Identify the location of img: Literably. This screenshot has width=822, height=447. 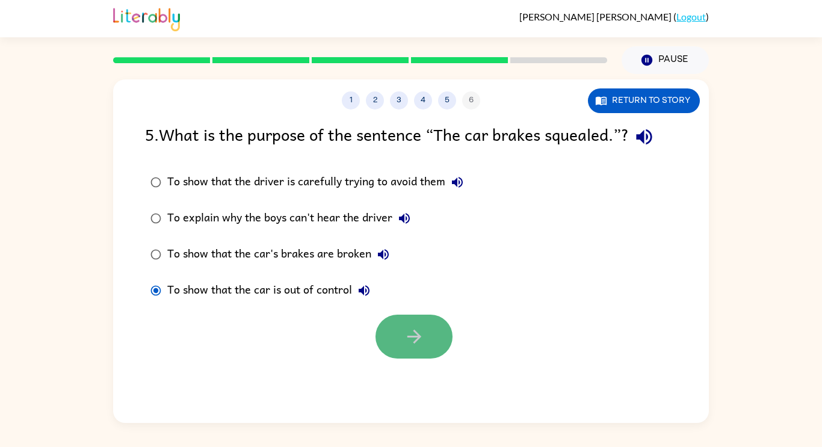
(146, 18).